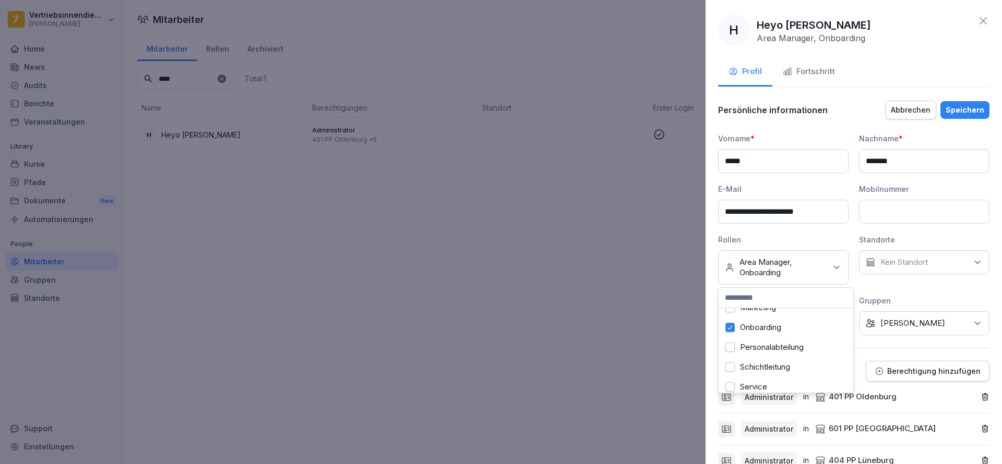  What do you see at coordinates (809, 71) in the screenshot?
I see `div: Fortschritt` at bounding box center [809, 71].